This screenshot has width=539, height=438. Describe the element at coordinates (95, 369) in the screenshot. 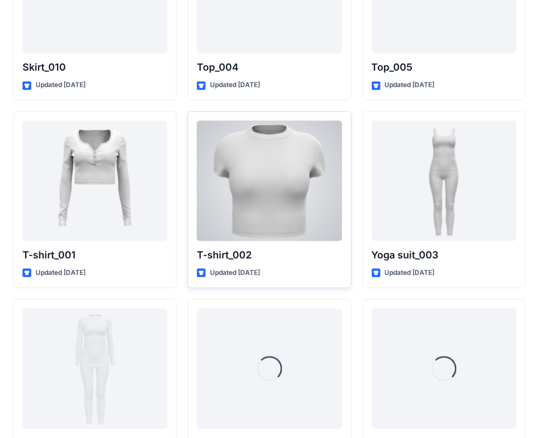

I see `a: Yoga suit_002` at that location.